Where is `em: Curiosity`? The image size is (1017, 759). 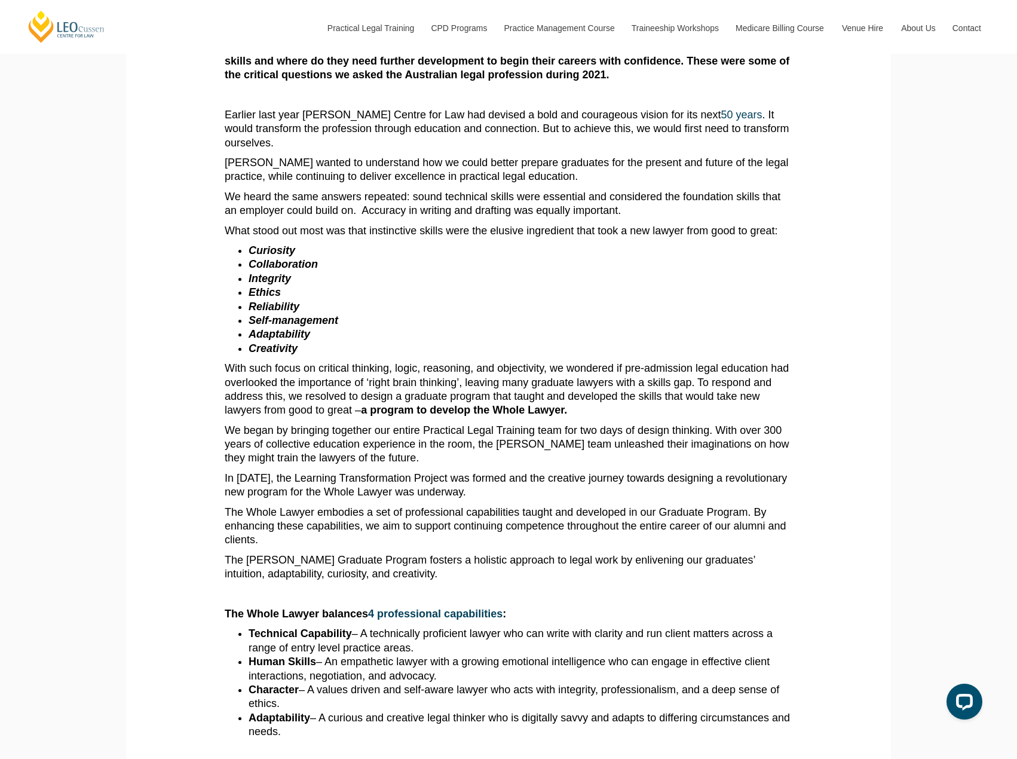
em: Curiosity is located at coordinates (272, 250).